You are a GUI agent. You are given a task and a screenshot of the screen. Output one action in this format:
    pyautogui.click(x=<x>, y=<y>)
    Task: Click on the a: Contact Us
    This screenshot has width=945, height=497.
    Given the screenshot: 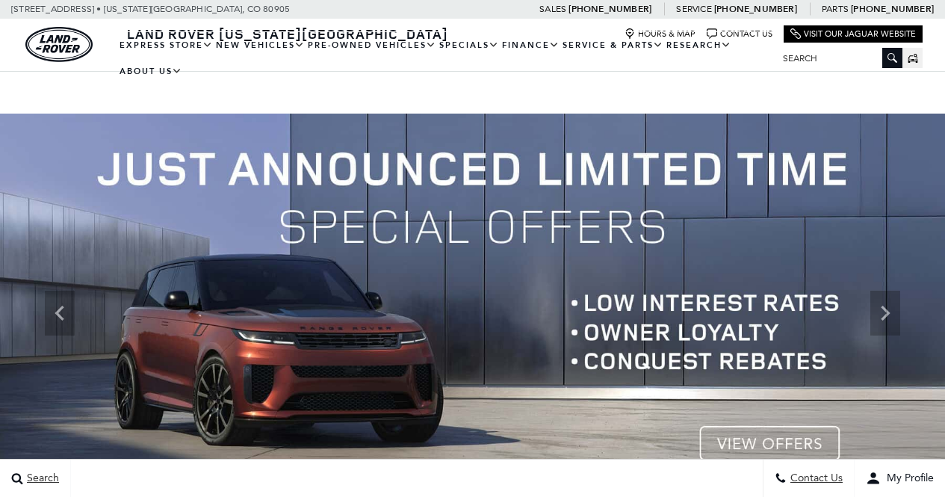 What is the action you would take?
    pyautogui.click(x=740, y=34)
    